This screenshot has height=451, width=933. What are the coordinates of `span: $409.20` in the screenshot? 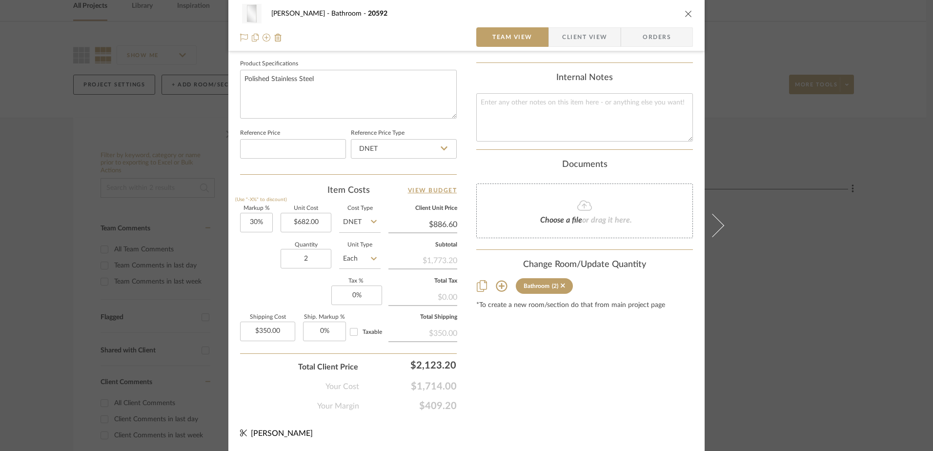 It's located at (408, 406).